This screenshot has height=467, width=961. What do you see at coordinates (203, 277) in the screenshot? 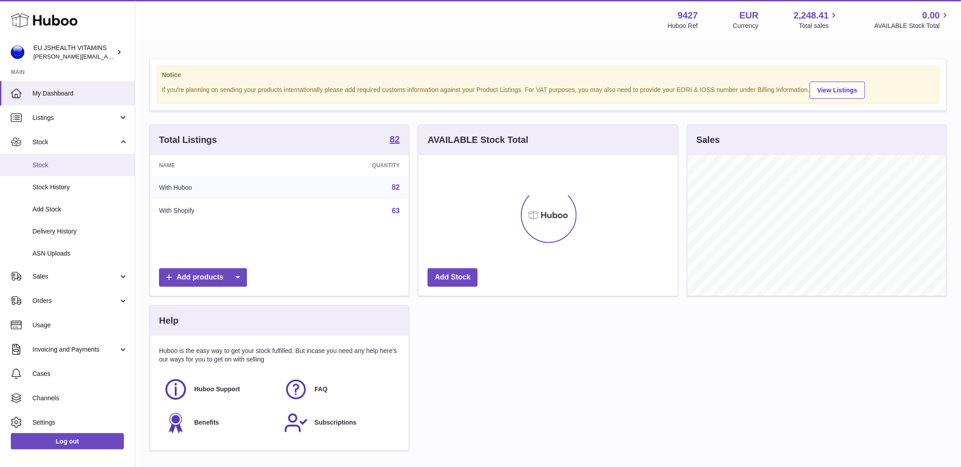
I see `a: Add products` at bounding box center [203, 277].